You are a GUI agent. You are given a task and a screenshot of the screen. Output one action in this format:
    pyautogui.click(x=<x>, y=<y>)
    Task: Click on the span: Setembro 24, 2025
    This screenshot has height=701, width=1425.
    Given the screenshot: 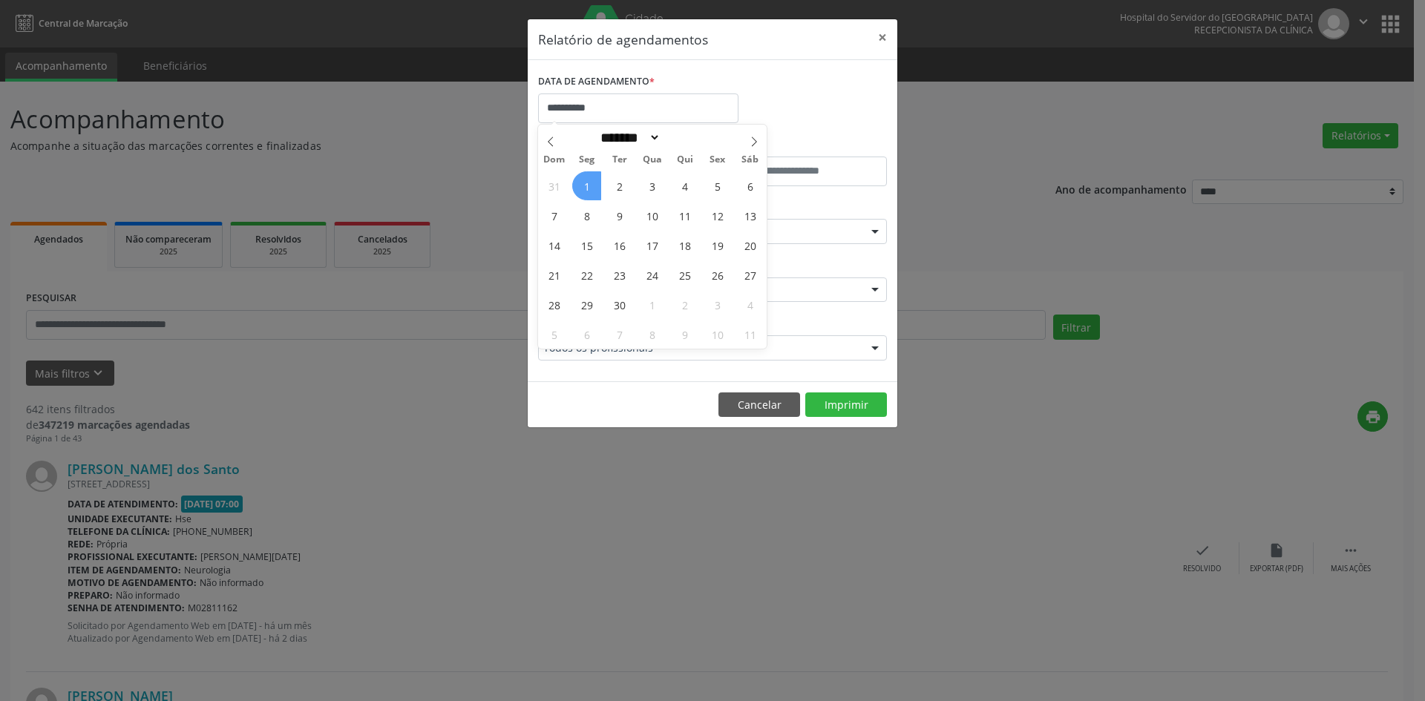 What is the action you would take?
    pyautogui.click(x=652, y=275)
    